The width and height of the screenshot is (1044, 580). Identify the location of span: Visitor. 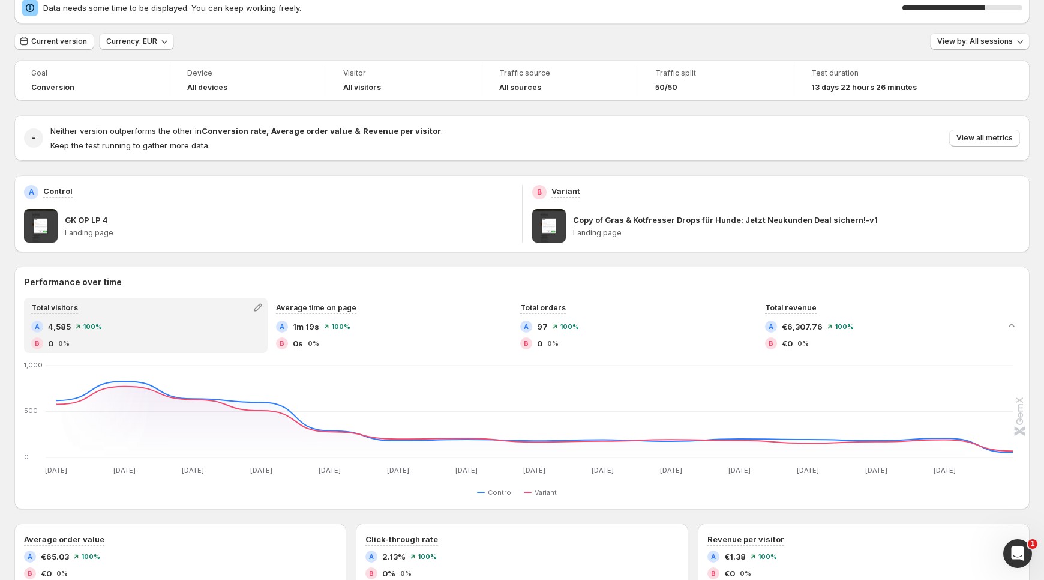
(404, 73).